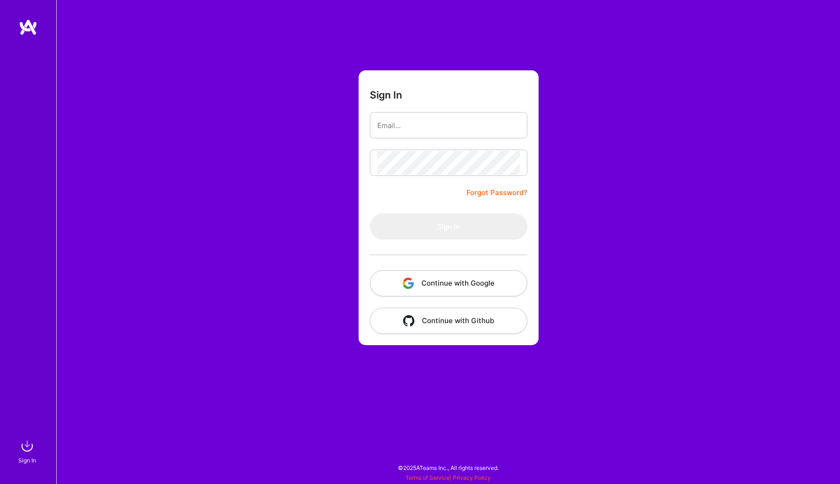  I want to click on div: Sign In, so click(27, 460).